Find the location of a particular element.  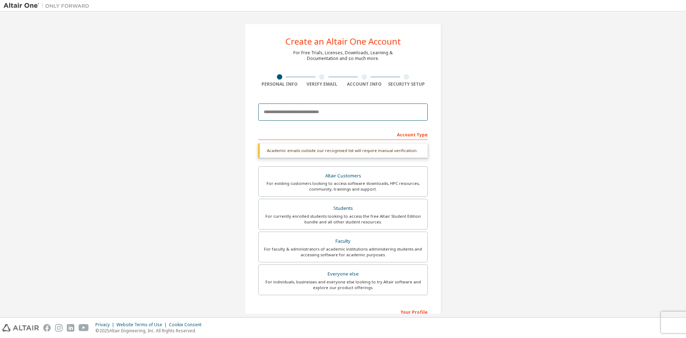

div: Your Profile is located at coordinates (343, 312).